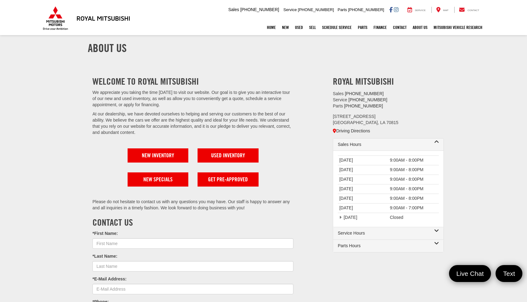 Image resolution: width=527 pixels, height=302 pixels. What do you see at coordinates (396, 10) in the screenshot?
I see `a: Instagram: Click to visit our Instagram page` at bounding box center [396, 10].